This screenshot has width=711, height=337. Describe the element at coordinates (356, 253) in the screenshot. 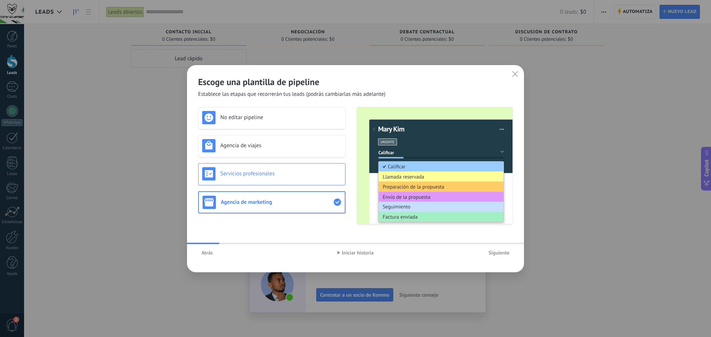

I see `button: Iniciar historia` at that location.